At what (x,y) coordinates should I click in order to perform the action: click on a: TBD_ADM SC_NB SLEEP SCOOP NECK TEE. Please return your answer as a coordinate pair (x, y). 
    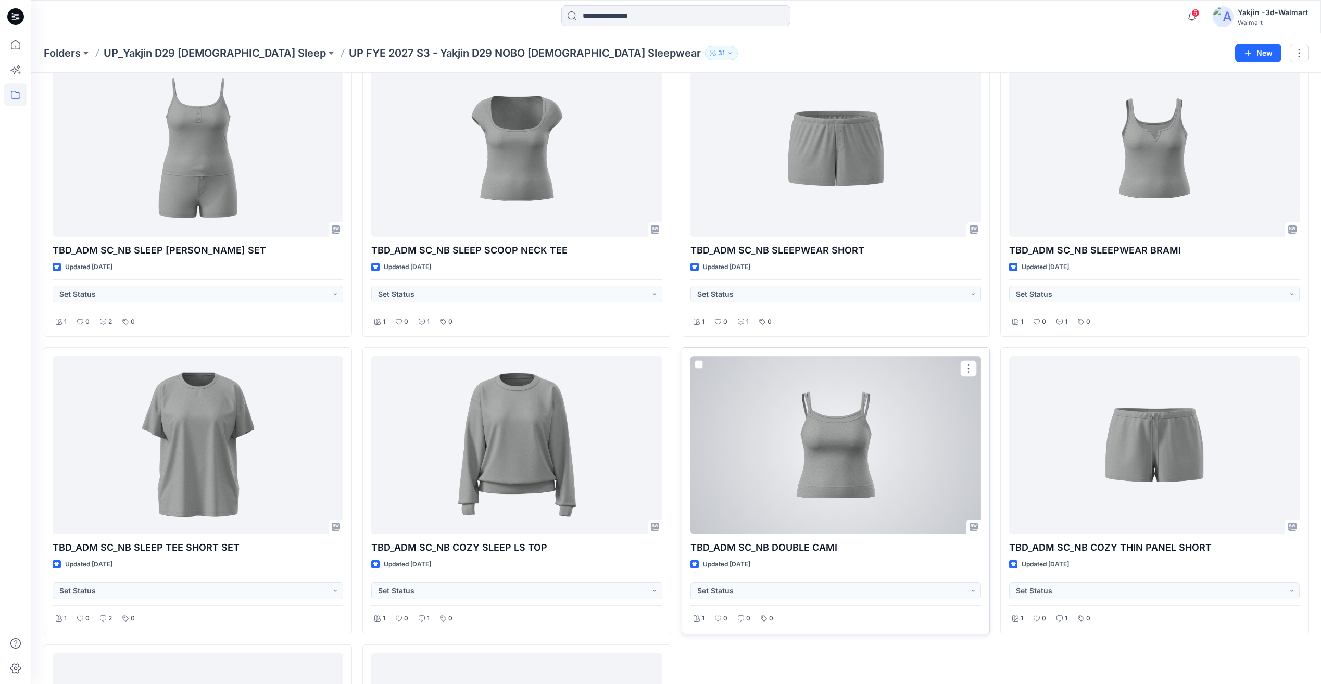
    Looking at the image, I should click on (517, 148).